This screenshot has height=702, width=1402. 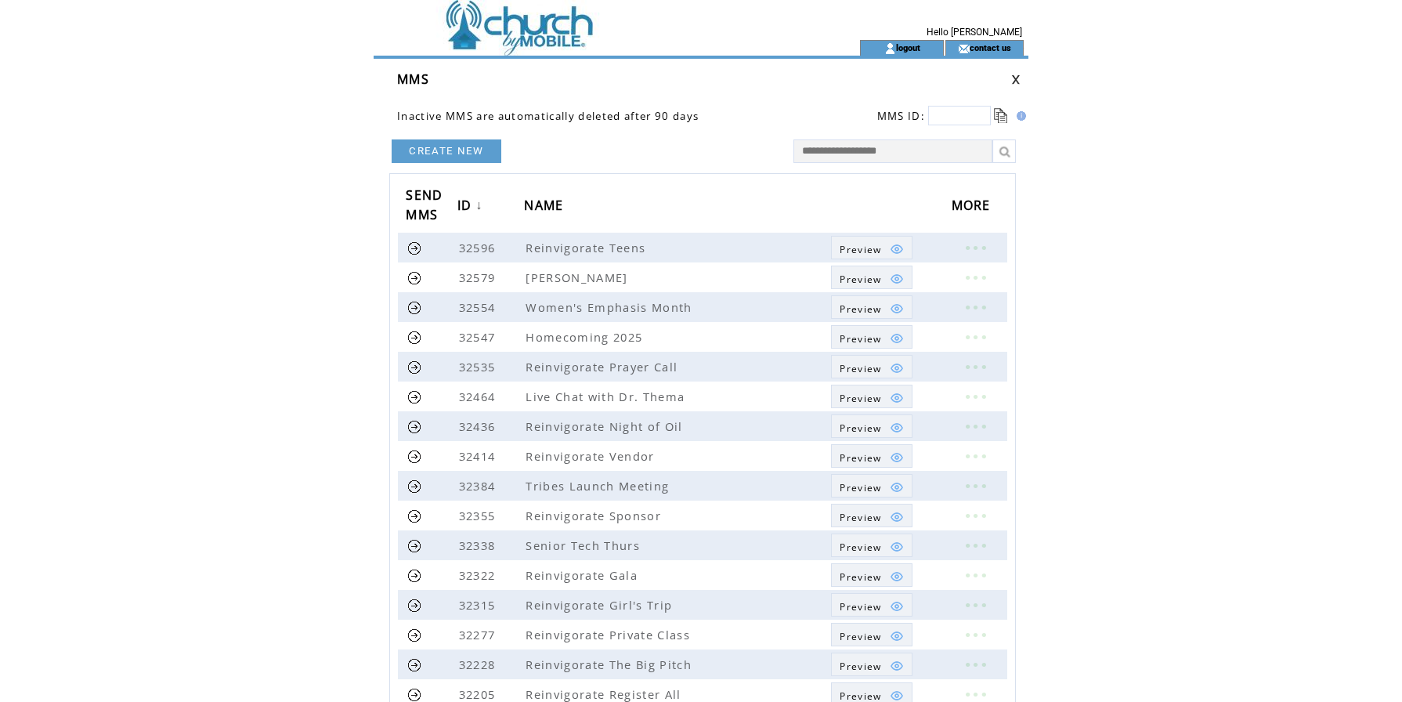 What do you see at coordinates (599, 485) in the screenshot?
I see `span: Tribes Launch Meeting` at bounding box center [599, 485].